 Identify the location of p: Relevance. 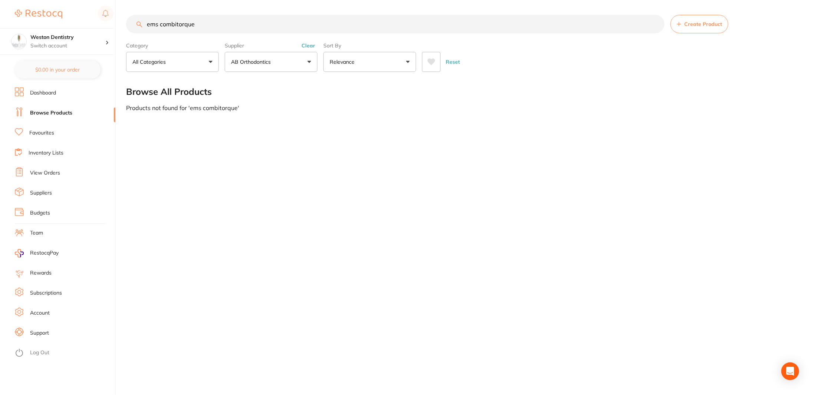
(343, 62).